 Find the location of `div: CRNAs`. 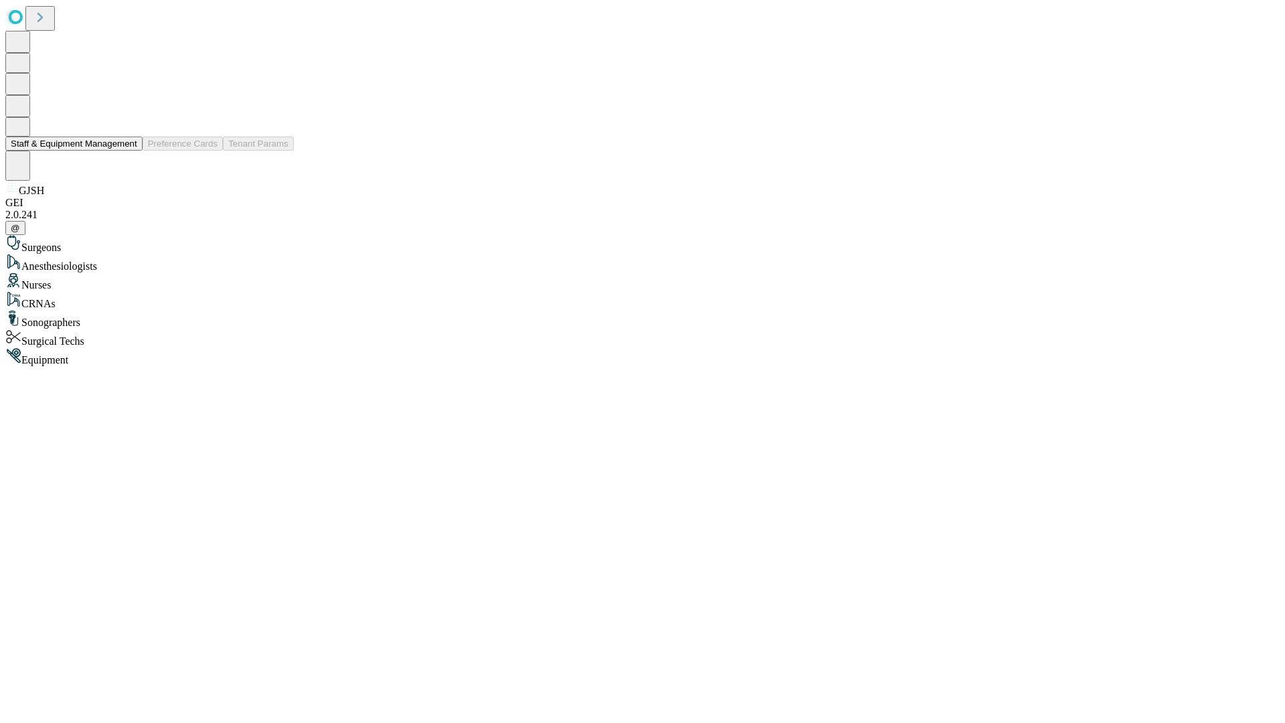

div: CRNAs is located at coordinates (642, 300).